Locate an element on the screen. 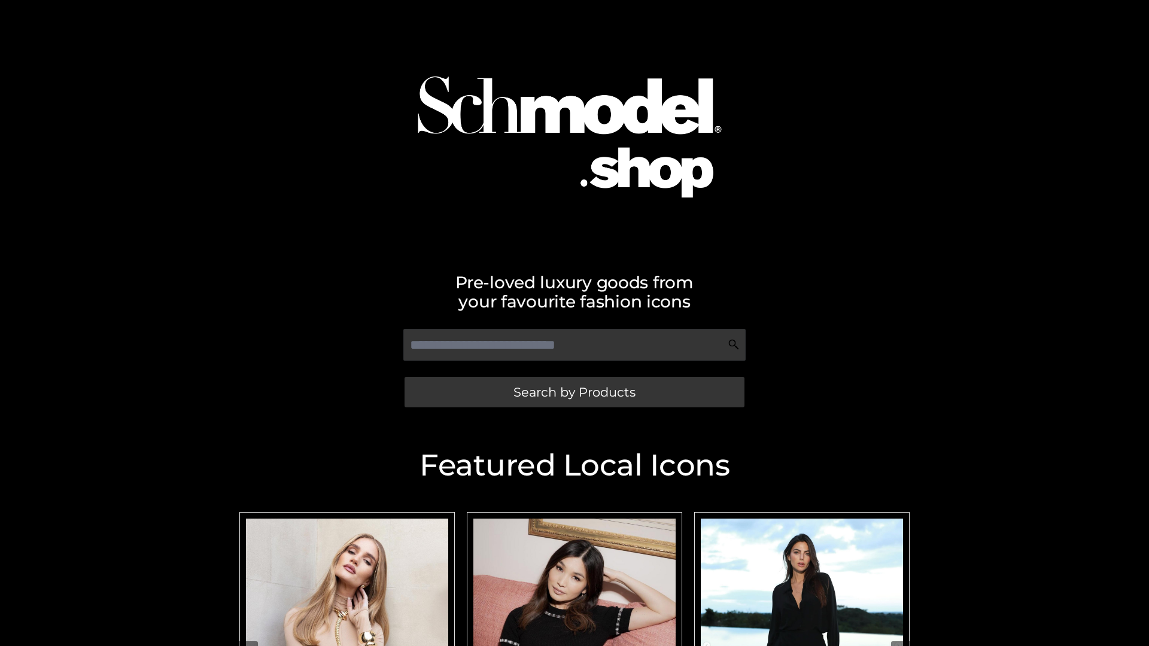  span: Search by Products is located at coordinates (575, 392).